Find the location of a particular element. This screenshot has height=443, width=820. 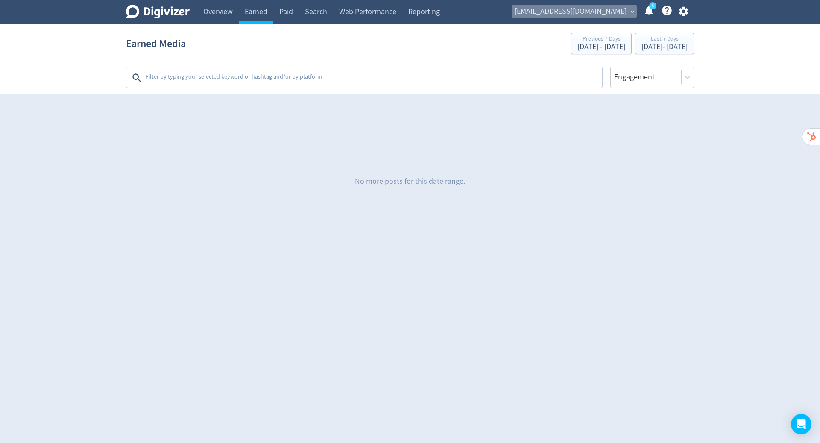

text: 5 is located at coordinates (653, 6).